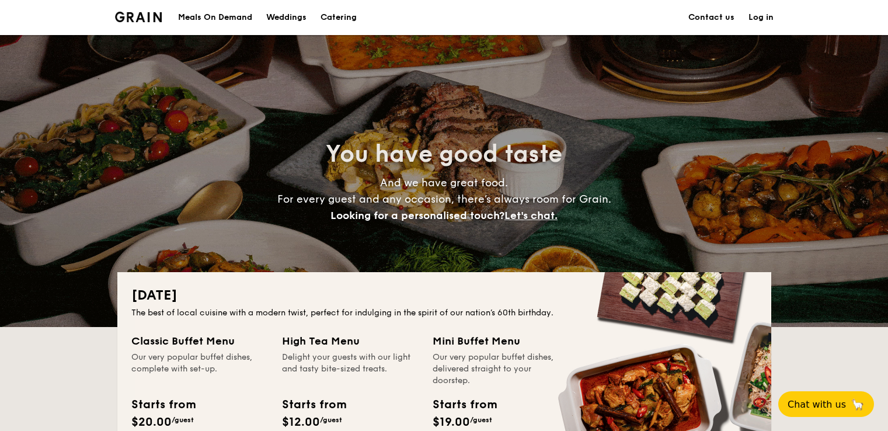  I want to click on div: Mini Buffet Menu, so click(501, 341).